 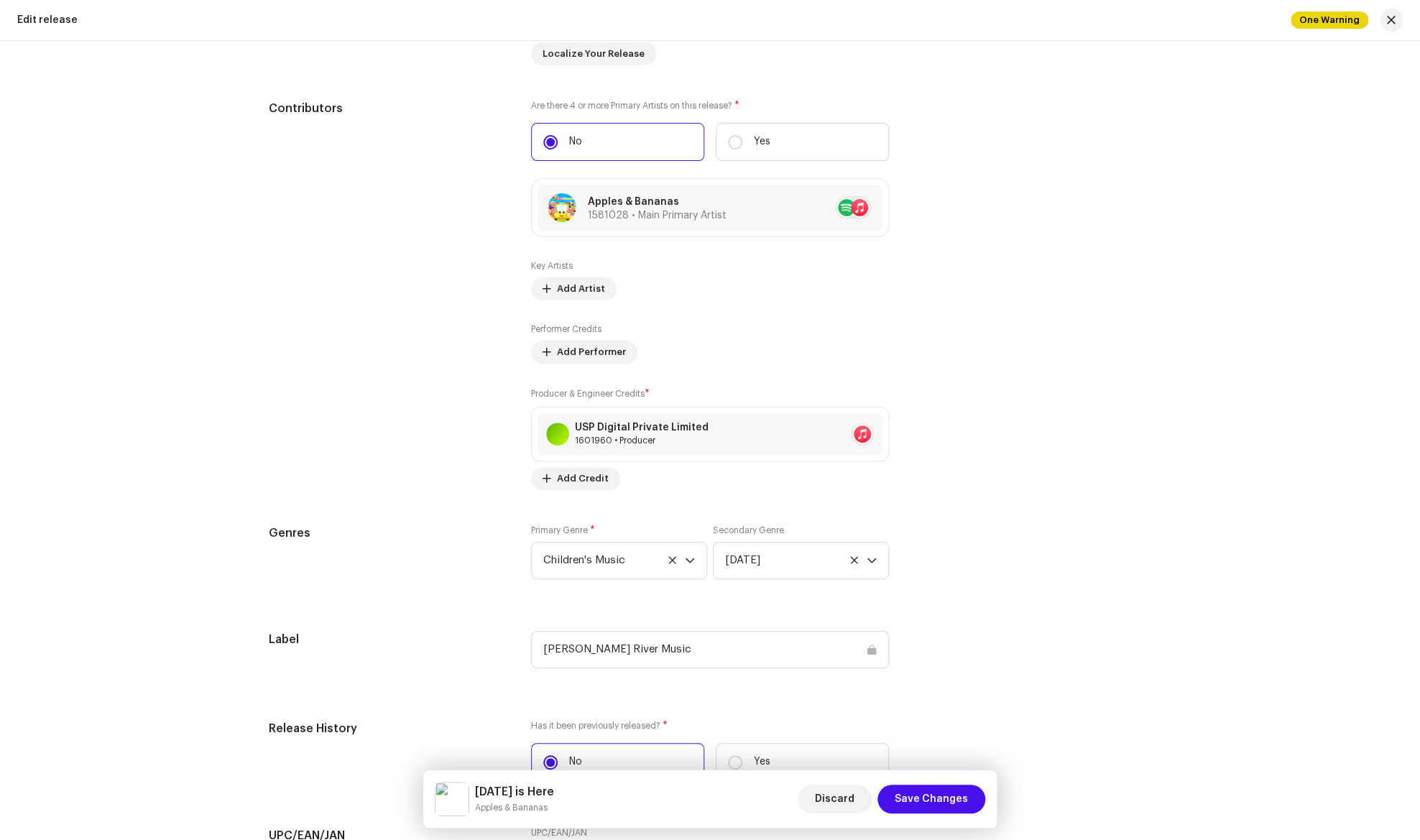 What do you see at coordinates (710, 726) in the screenshot?
I see `label: Has it been previously released?` at bounding box center [710, 726].